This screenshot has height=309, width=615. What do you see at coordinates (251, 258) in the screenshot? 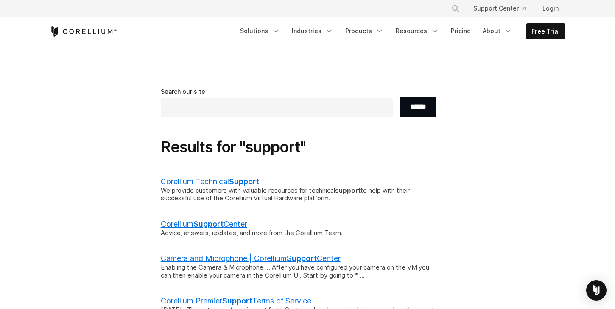
I see `a: Camera and Microphone | CorelliumSupportCenter` at bounding box center [251, 258].